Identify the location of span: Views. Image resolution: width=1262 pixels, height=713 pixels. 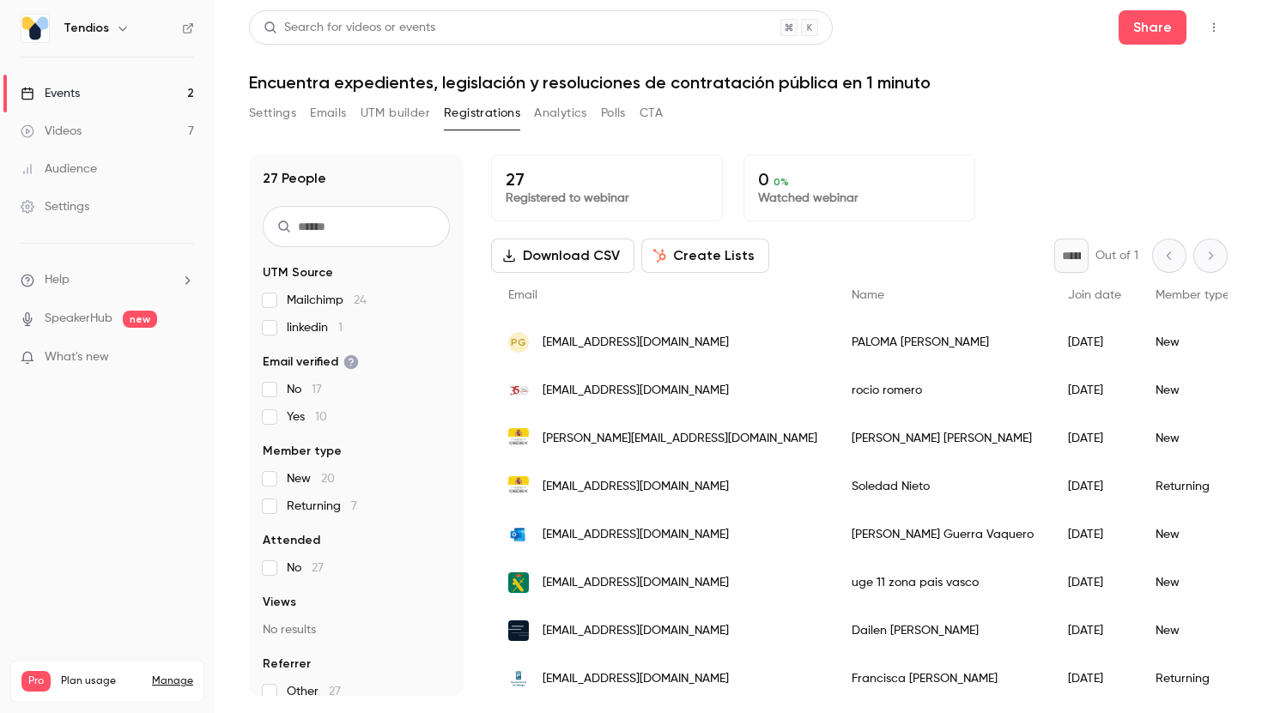
(279, 603).